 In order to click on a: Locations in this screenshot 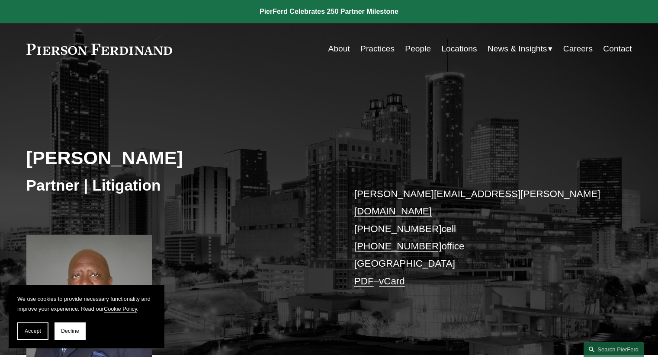, I will do `click(459, 49)`.